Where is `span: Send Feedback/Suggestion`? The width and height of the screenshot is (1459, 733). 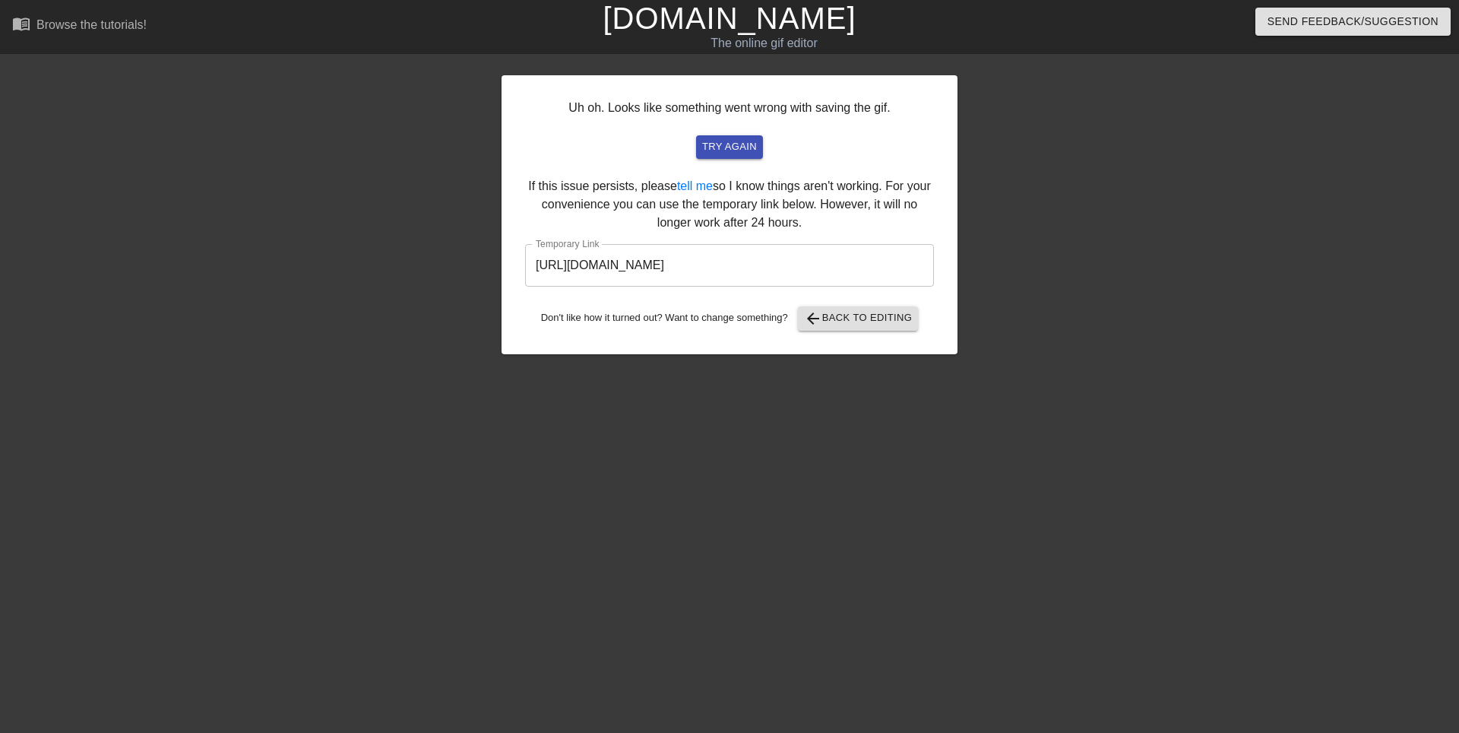 span: Send Feedback/Suggestion is located at coordinates (1353, 21).